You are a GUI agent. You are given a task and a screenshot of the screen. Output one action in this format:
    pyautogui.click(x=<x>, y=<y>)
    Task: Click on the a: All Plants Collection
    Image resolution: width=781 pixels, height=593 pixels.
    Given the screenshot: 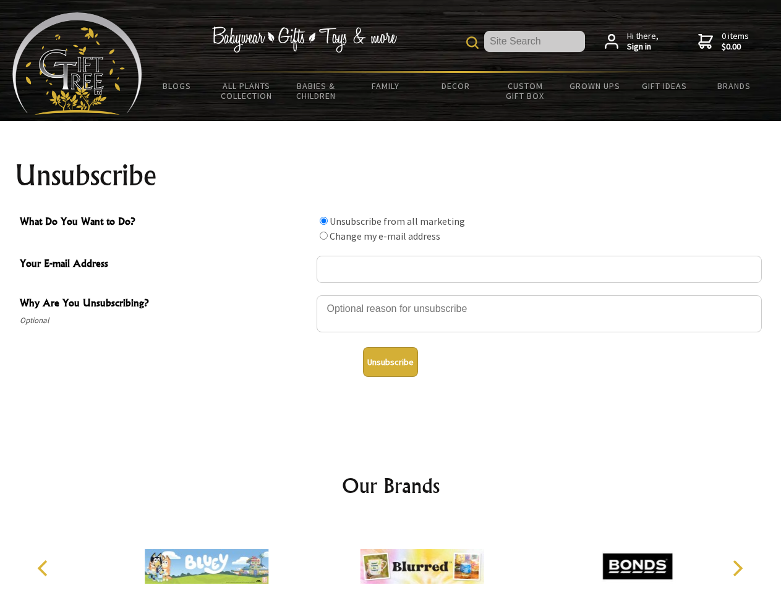 What is the action you would take?
    pyautogui.click(x=247, y=91)
    